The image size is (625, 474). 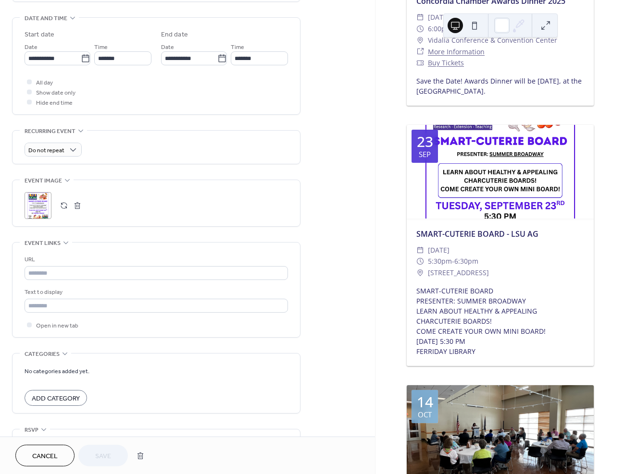 What do you see at coordinates (174, 35) in the screenshot?
I see `div: End date` at bounding box center [174, 35].